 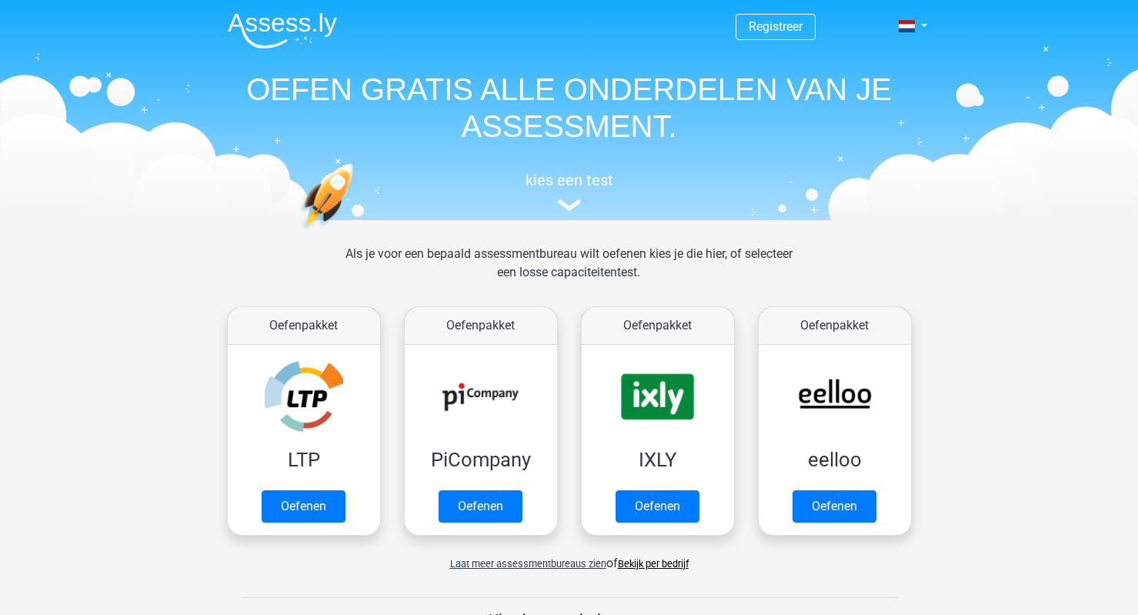 I want to click on img: Assessly, so click(x=282, y=30).